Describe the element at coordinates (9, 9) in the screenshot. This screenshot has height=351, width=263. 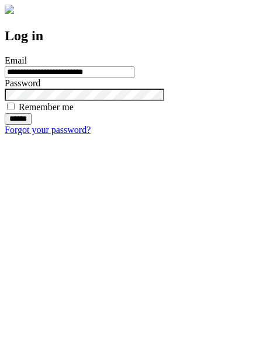
I see `img: logo-4e3dc11c47720685a147b03b5a06dd966a58ff35d612b21f08c02c0306f2b779.png` at that location.